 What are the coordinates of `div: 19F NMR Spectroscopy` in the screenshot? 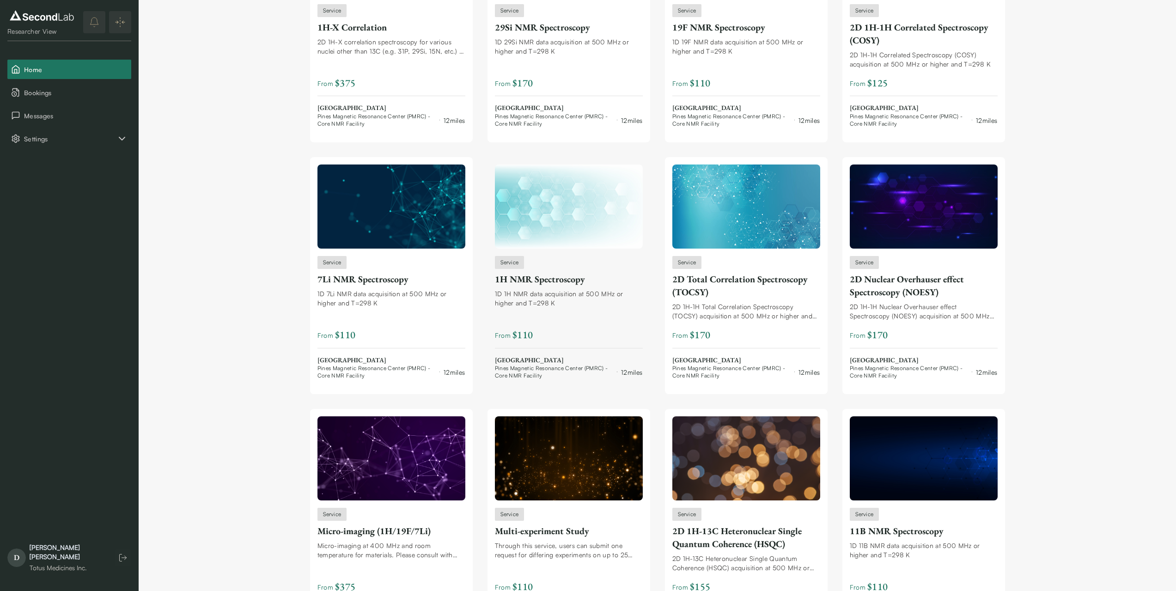 It's located at (746, 27).